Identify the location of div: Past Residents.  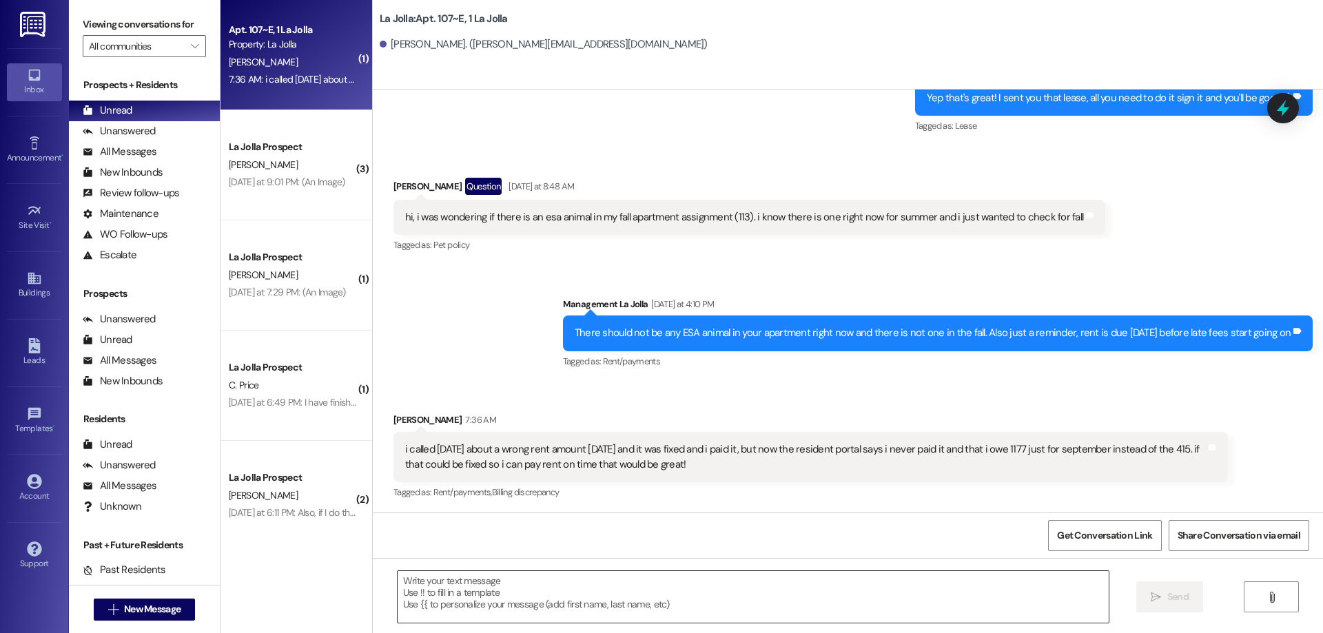
(124, 570).